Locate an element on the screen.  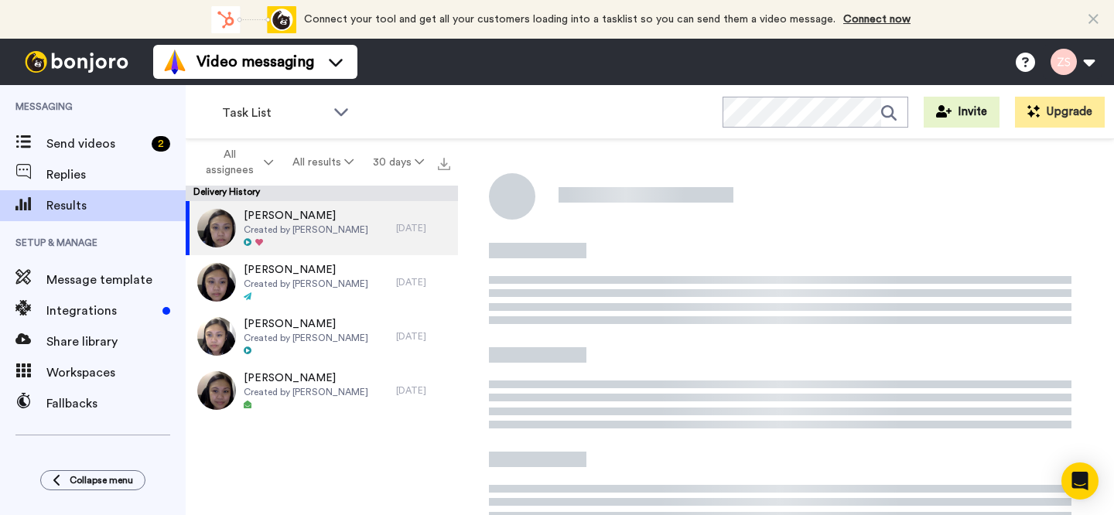
div: Open Intercom Messenger is located at coordinates (1079, 481).